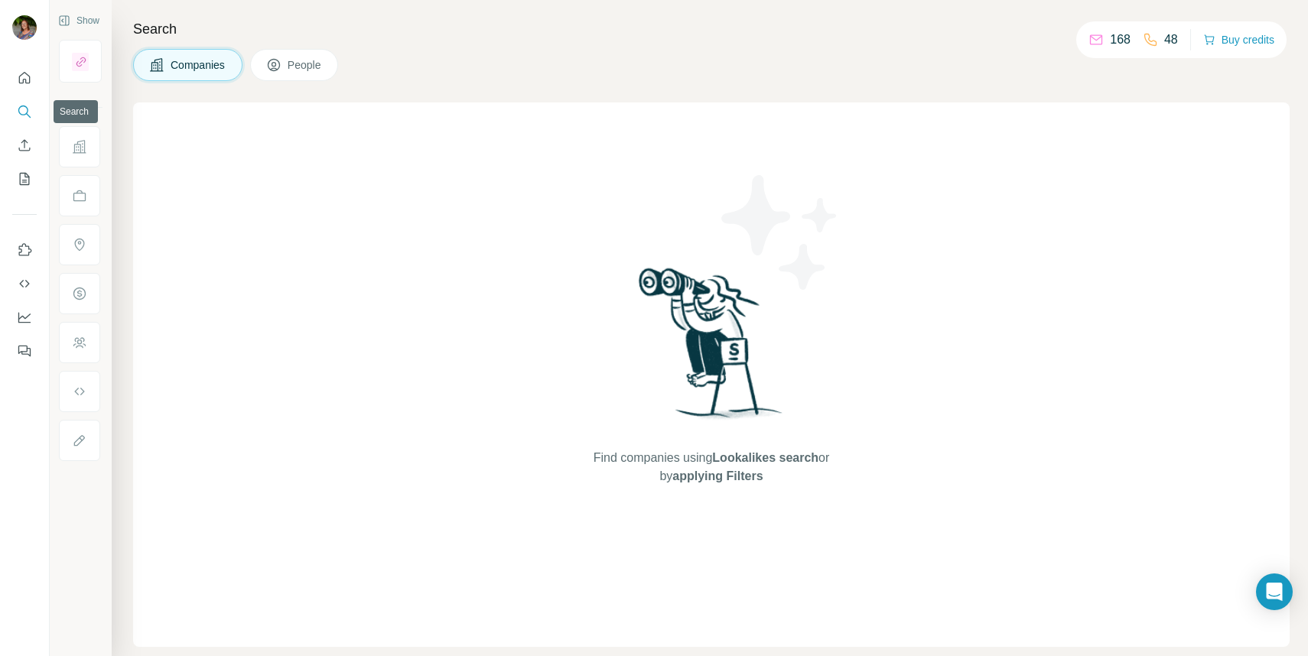 This screenshot has width=1308, height=656. I want to click on img: Surfe Illustration - Woman searching with binoculars, so click(711, 349).